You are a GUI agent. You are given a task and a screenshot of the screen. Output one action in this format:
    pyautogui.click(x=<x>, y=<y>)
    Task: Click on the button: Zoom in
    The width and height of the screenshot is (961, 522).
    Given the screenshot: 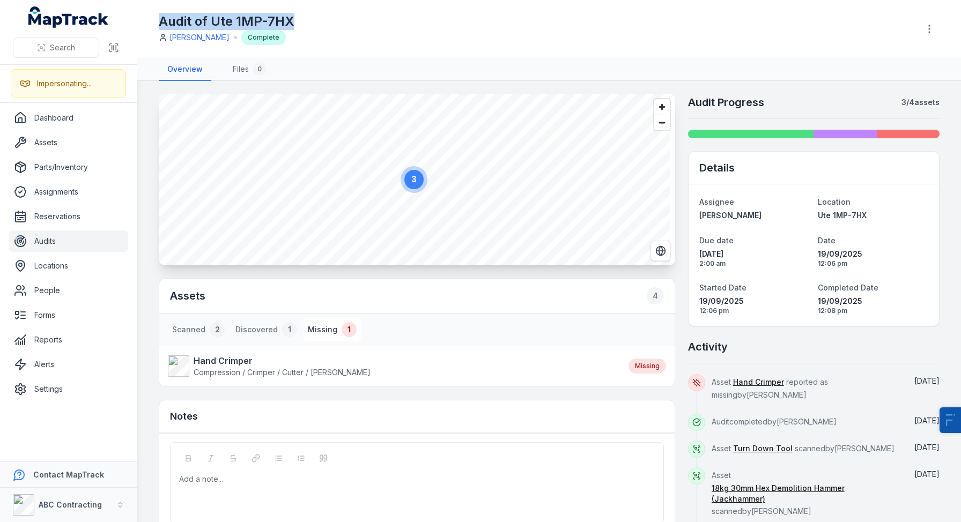 What is the action you would take?
    pyautogui.click(x=662, y=107)
    